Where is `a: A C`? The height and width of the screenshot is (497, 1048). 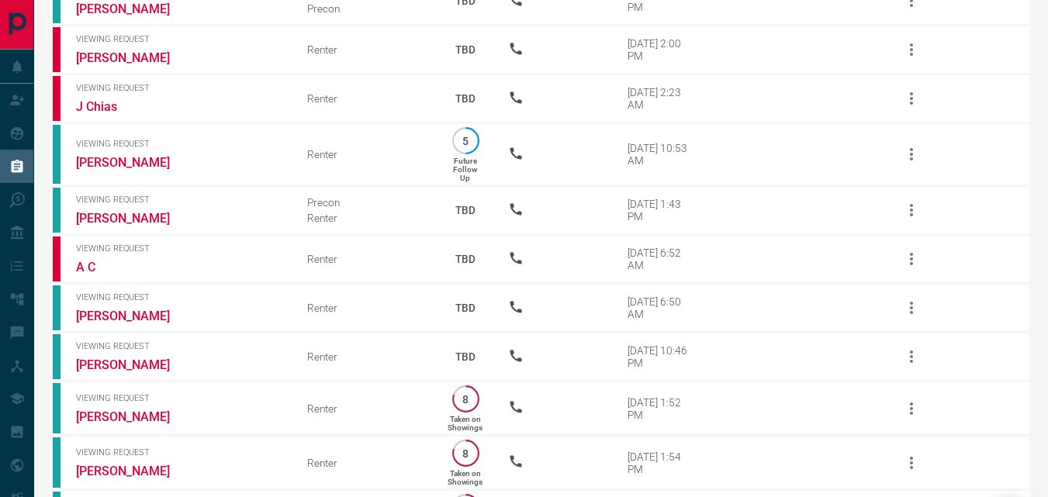 a: A C is located at coordinates (134, 267).